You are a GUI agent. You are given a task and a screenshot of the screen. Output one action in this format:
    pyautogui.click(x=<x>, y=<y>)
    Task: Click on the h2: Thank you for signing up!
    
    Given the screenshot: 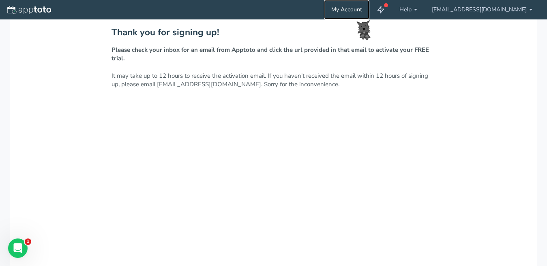 What is the action you would take?
    pyautogui.click(x=274, y=32)
    